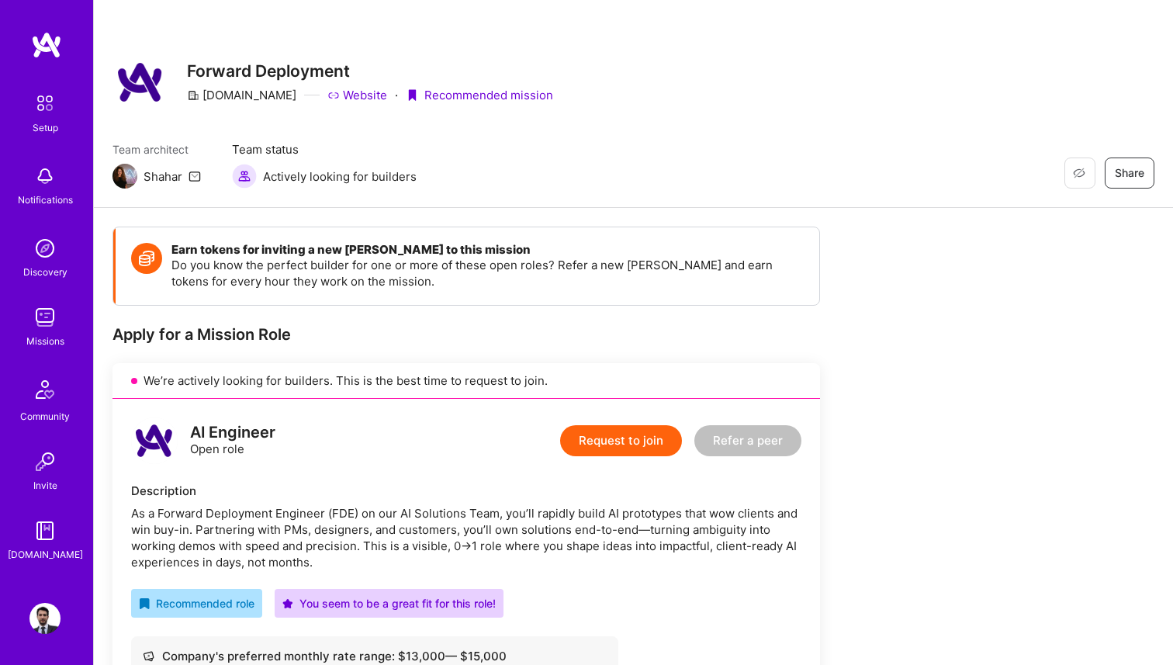  What do you see at coordinates (45, 176) in the screenshot?
I see `img: bell` at bounding box center [45, 176].